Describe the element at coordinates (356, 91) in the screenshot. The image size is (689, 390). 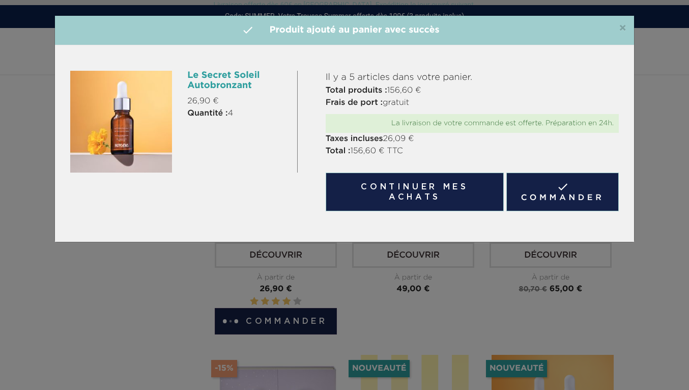
I see `strong: Total produits :` at that location.